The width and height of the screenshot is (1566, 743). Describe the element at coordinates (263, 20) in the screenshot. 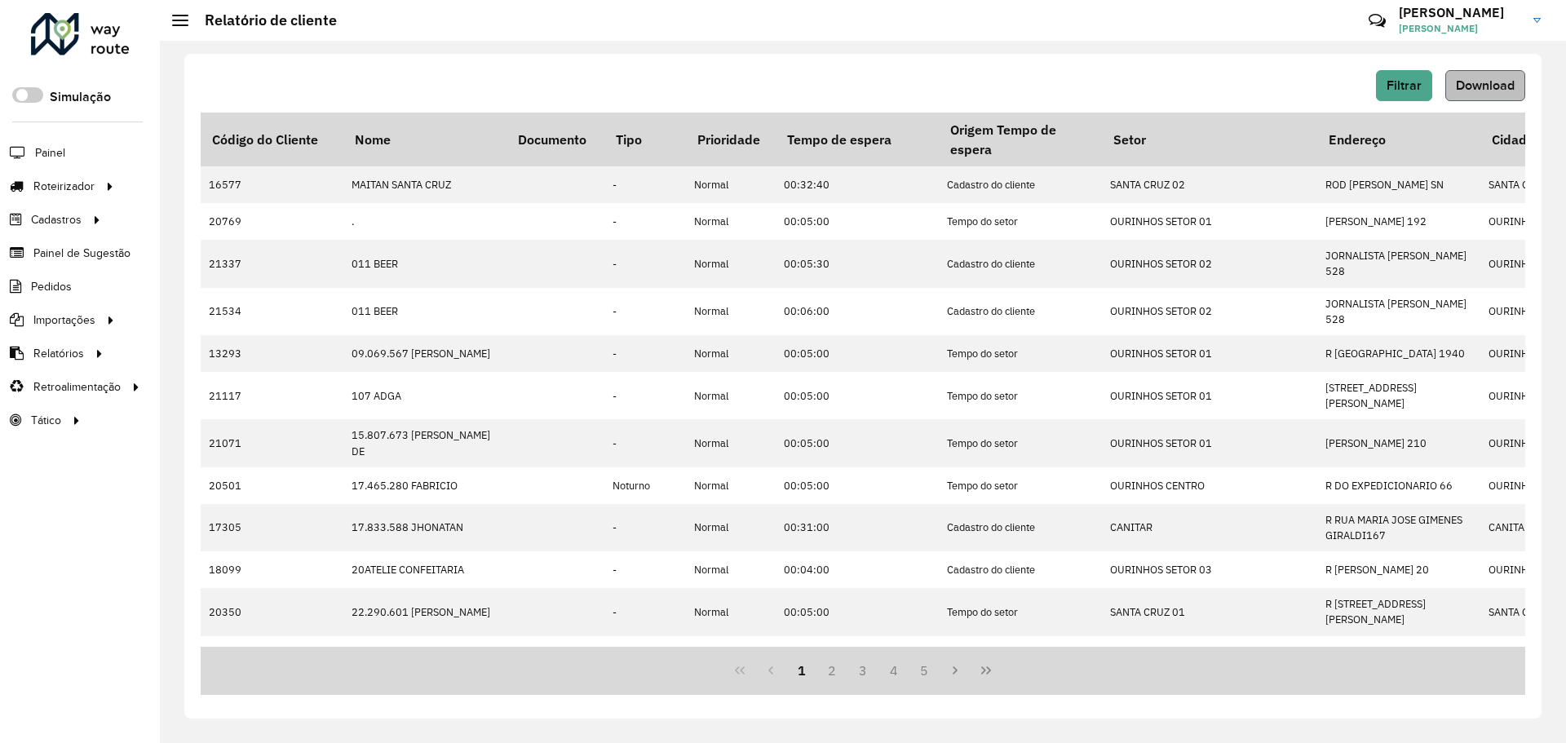

I see `h2: Relatório de cliente` at that location.